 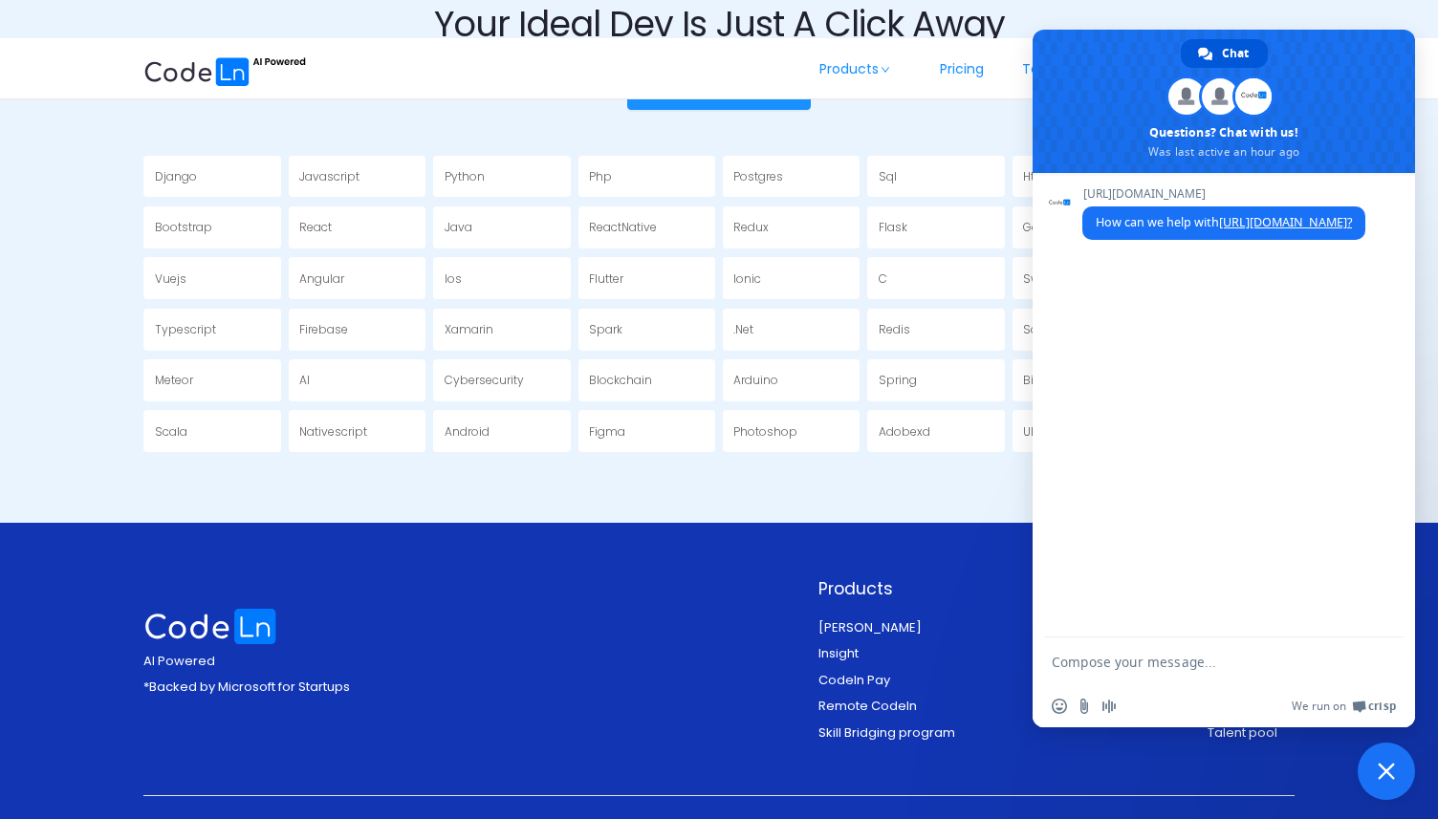 I want to click on a: Flutter, so click(x=646, y=278).